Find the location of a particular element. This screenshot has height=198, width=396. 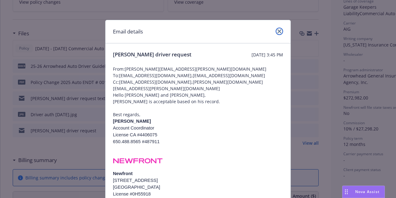

p: Account Coordinator is located at coordinates (198, 128).